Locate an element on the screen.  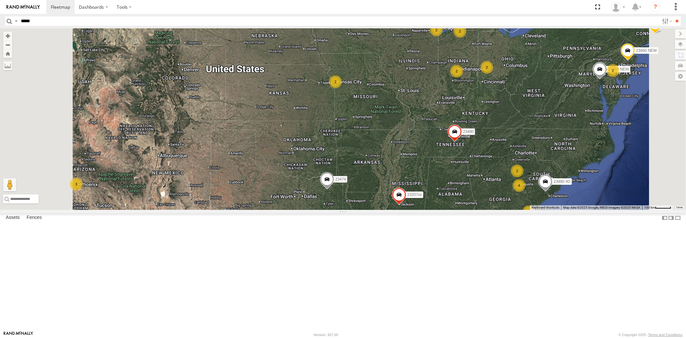
label: Assets is located at coordinates (13, 218).